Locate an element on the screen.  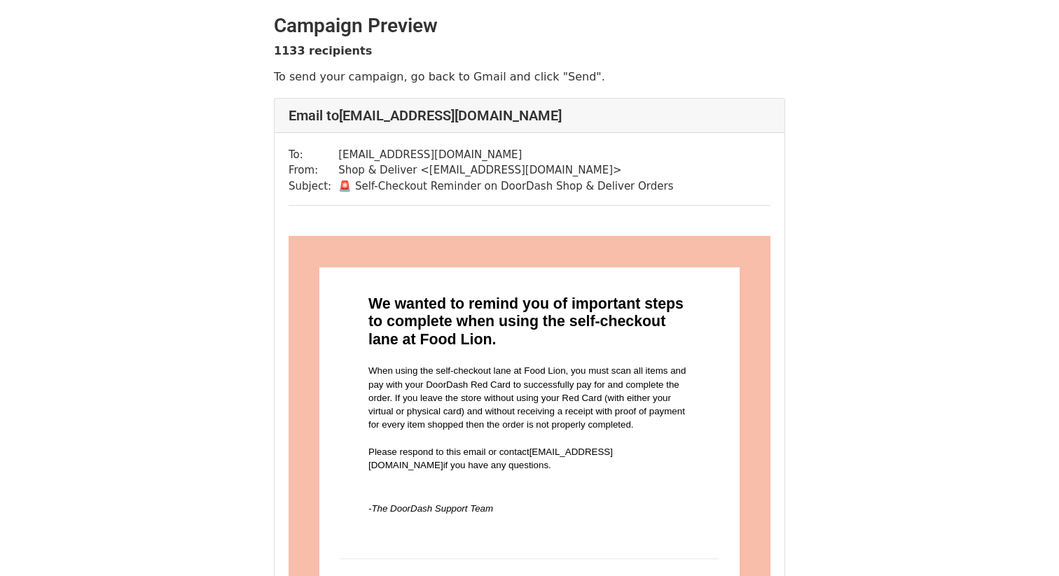
td: Subject: is located at coordinates (313, 186).